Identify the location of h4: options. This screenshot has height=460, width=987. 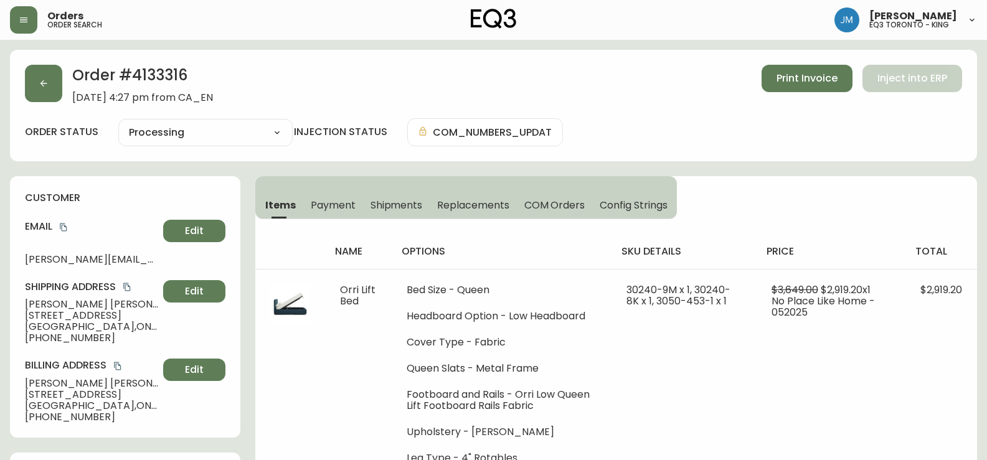
(502, 252).